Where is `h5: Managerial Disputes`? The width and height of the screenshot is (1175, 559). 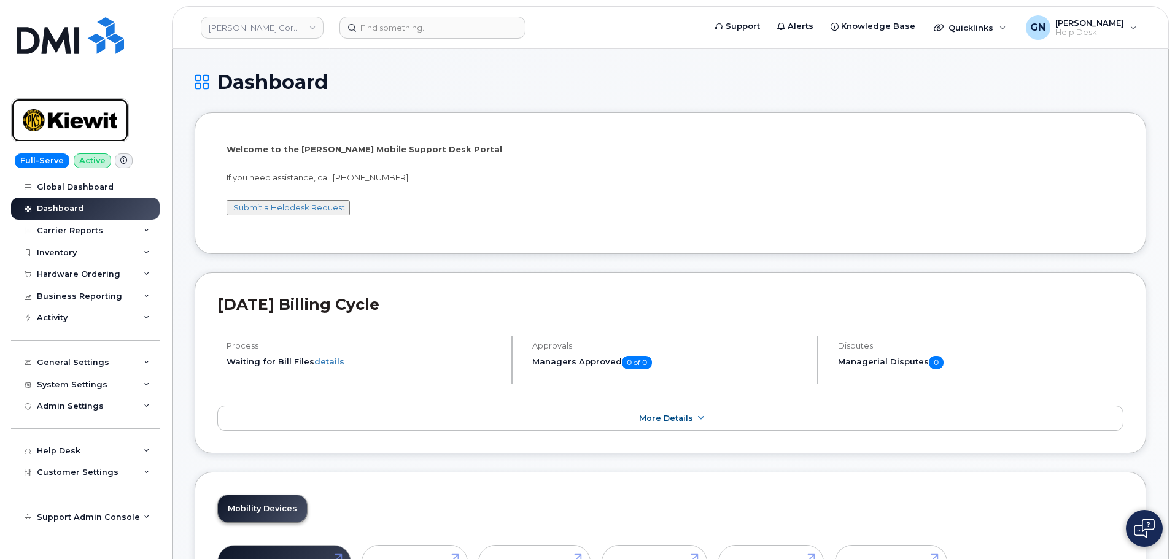
h5: Managerial Disputes is located at coordinates (980, 363).